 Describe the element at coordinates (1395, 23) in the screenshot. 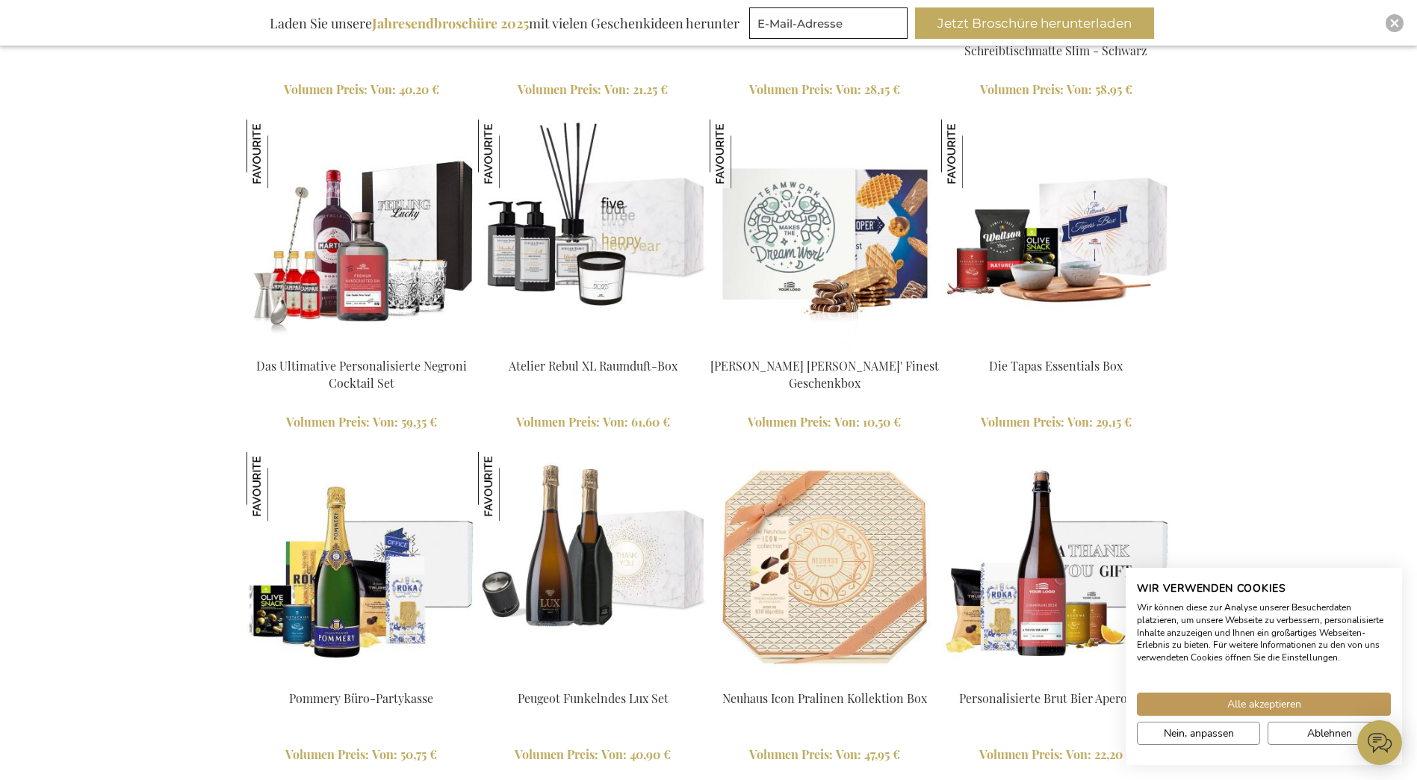

I see `div: Close` at that location.